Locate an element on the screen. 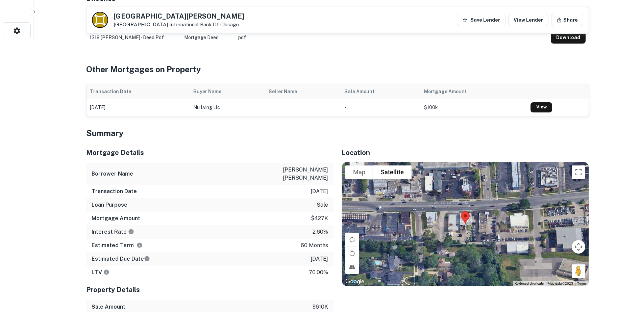  a: View Lender is located at coordinates (528, 20).